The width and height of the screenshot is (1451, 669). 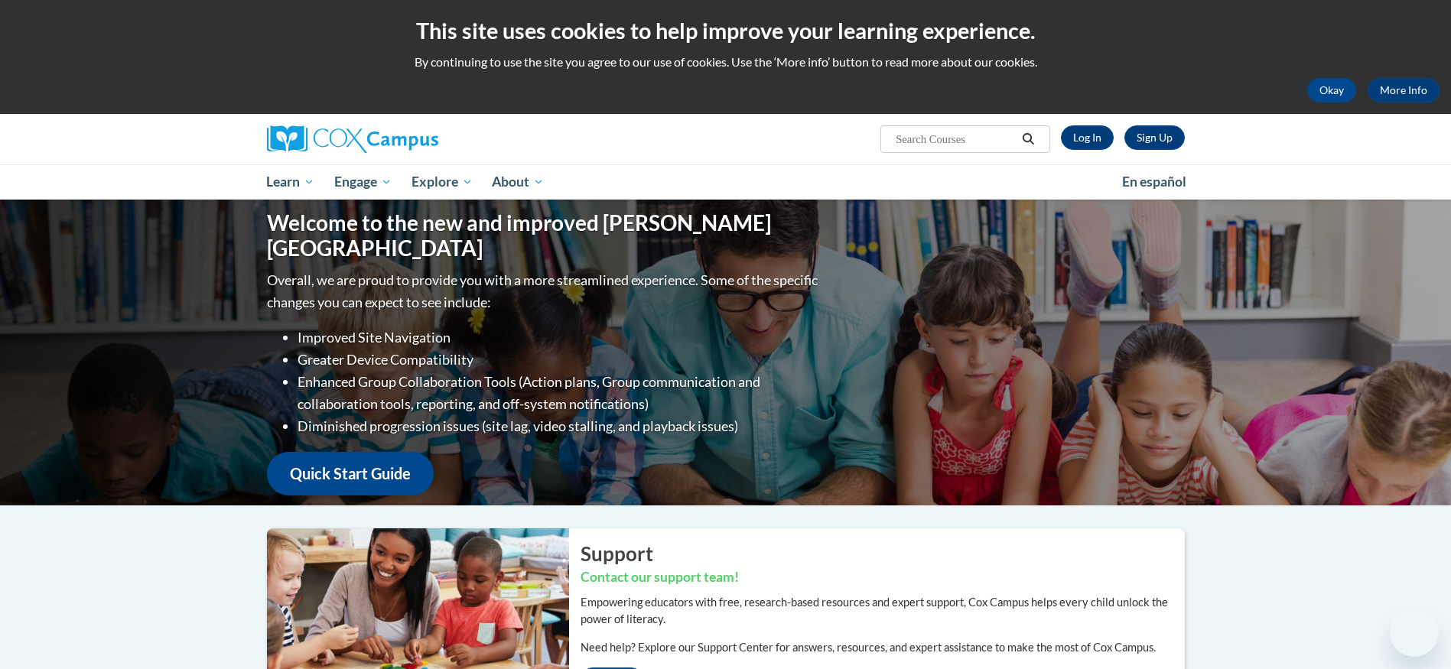 What do you see at coordinates (883, 648) in the screenshot?
I see `p: Need help? Explore our Support Center for answers, resources, and expert assistance to make the m...` at bounding box center [883, 648].